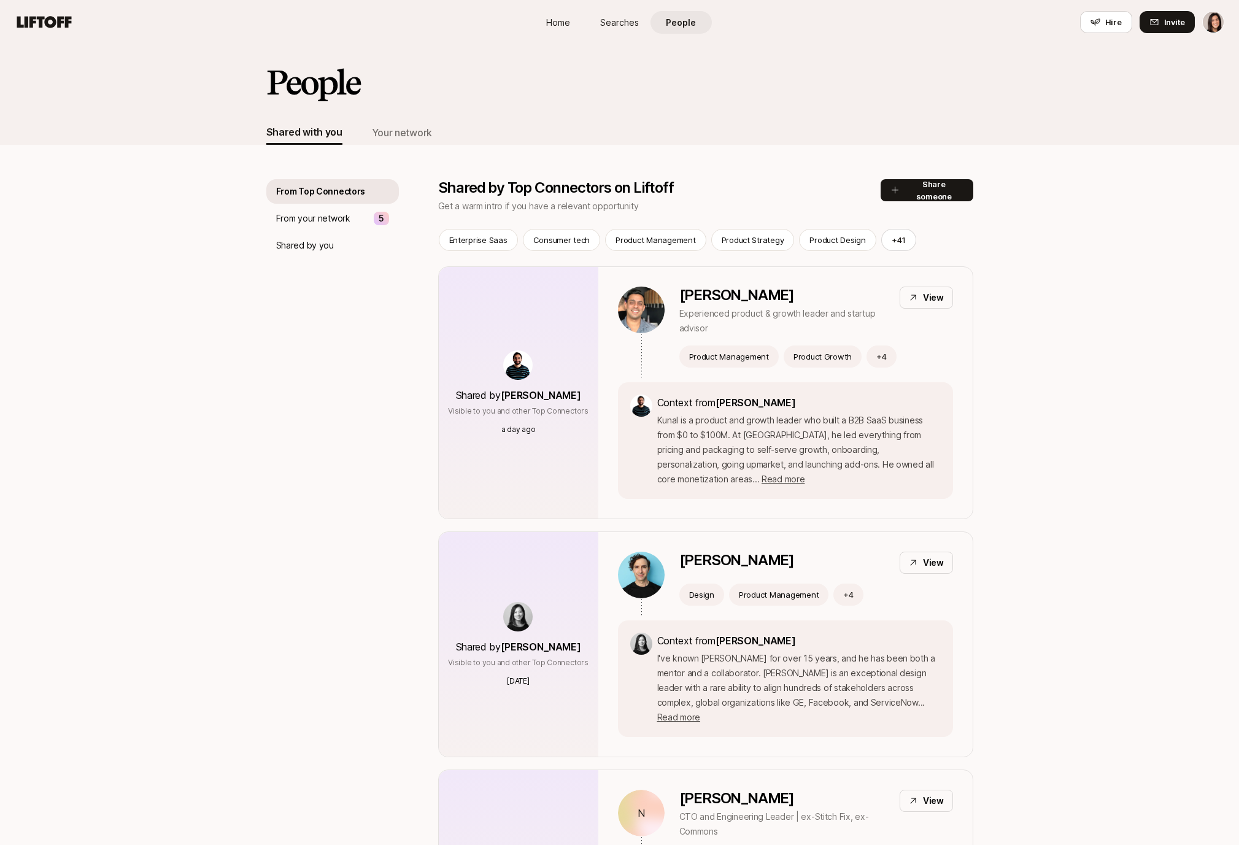  What do you see at coordinates (681, 22) in the screenshot?
I see `span: People` at bounding box center [681, 22].